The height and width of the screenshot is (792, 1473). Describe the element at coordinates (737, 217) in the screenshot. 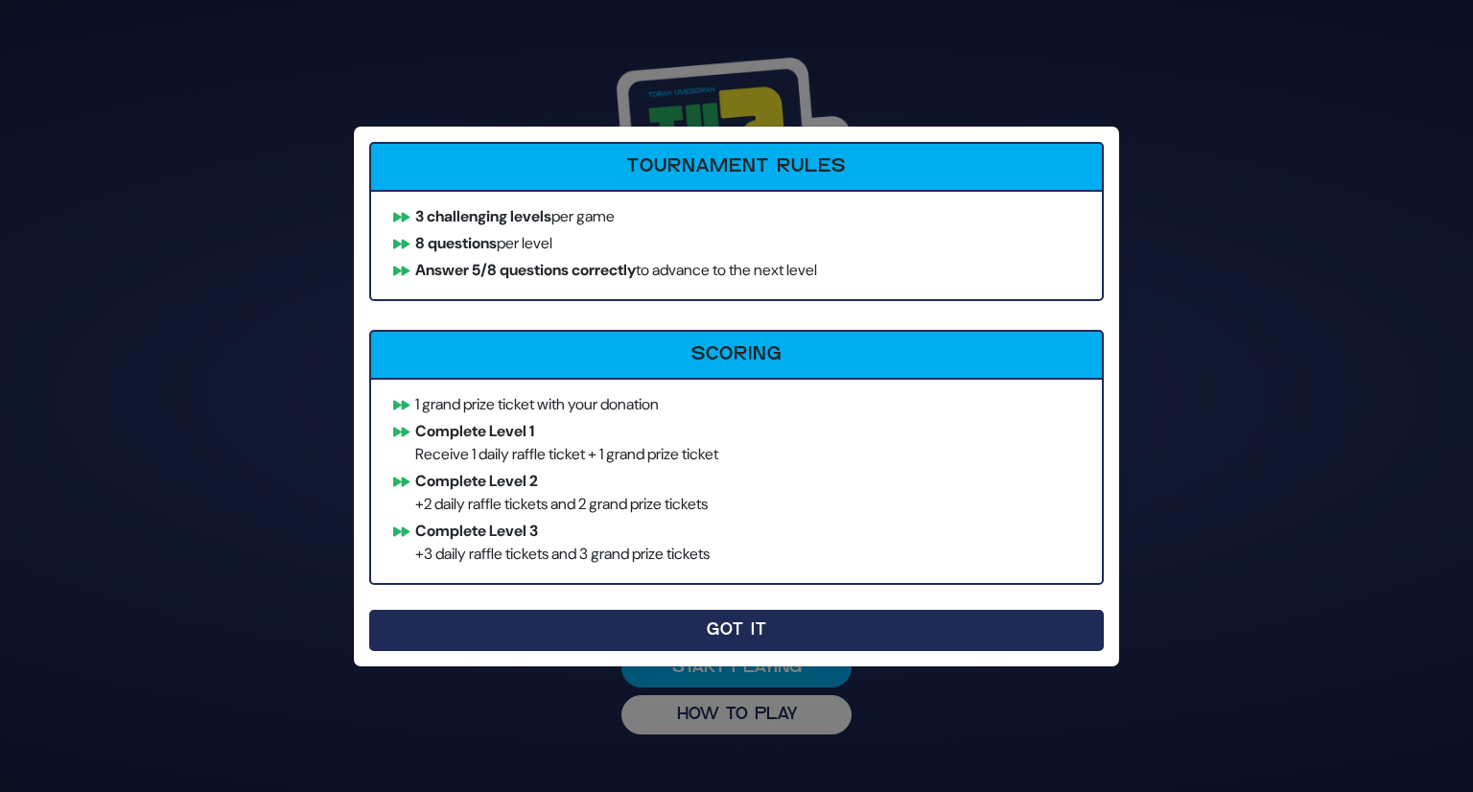

I see `li: per game` at that location.